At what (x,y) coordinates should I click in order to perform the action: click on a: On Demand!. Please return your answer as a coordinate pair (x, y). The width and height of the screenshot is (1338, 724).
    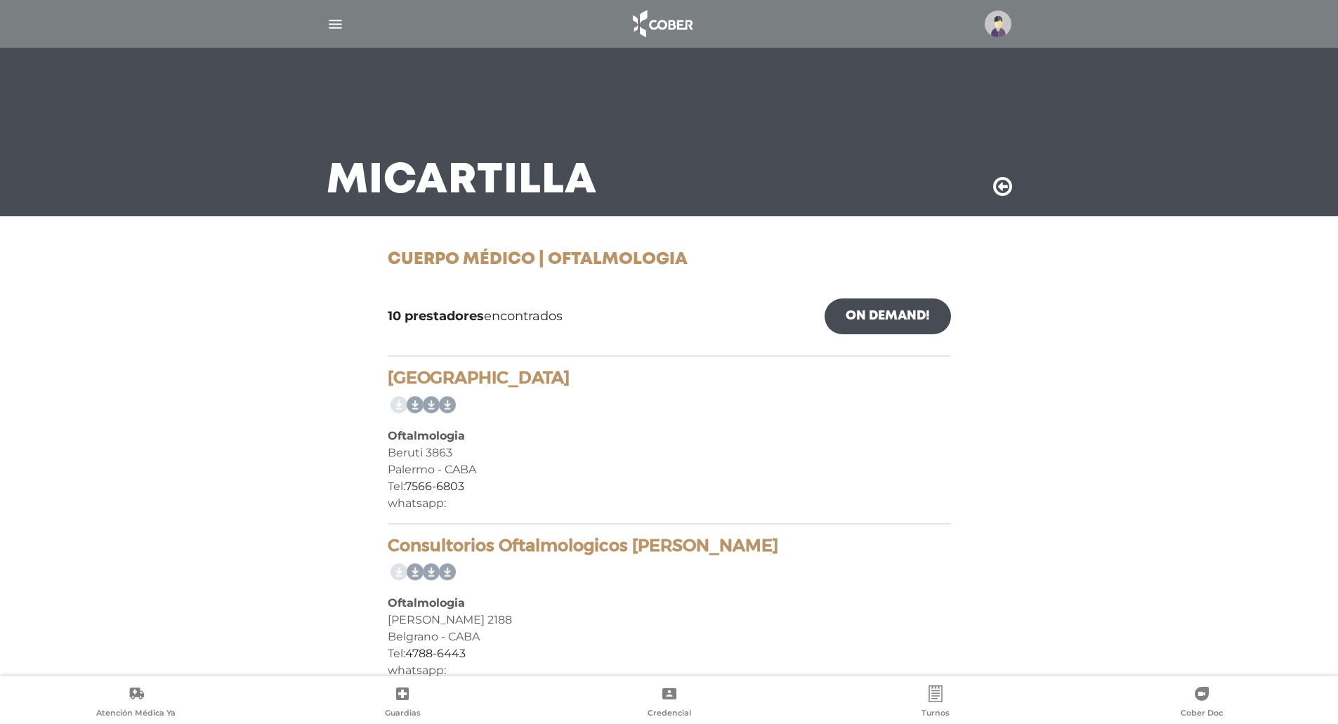
    Looking at the image, I should click on (888, 316).